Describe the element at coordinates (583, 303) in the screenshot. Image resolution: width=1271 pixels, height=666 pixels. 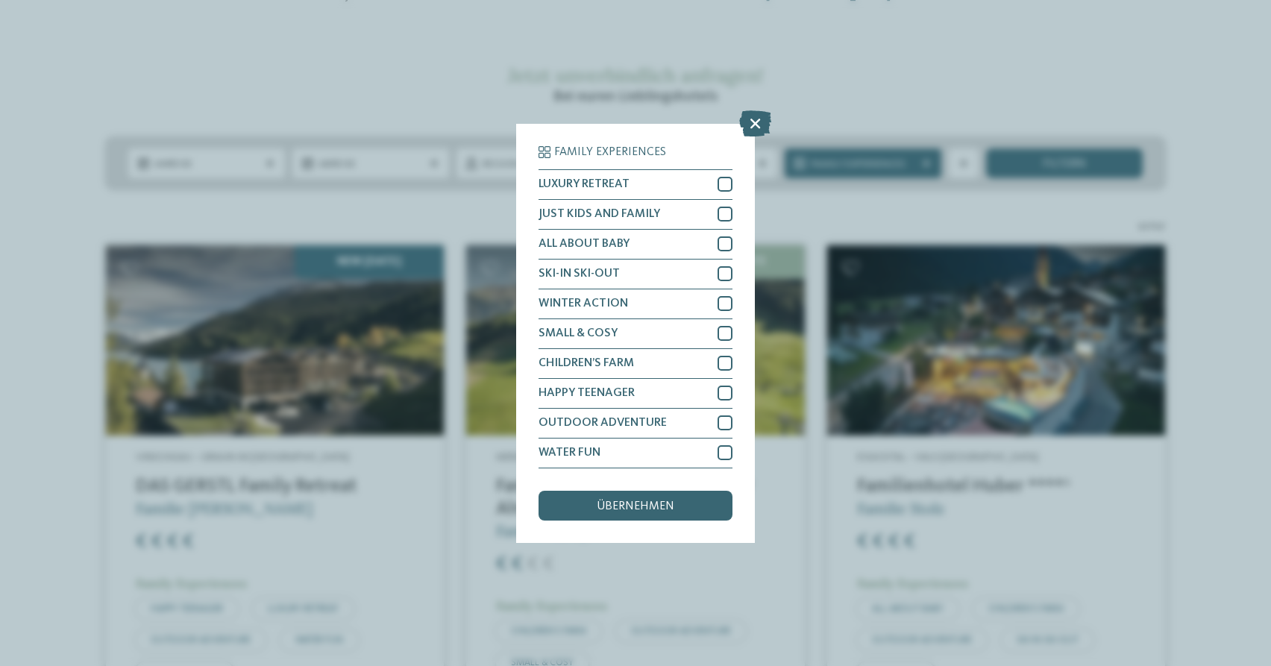
I see `span: WINTER ACTION` at that location.